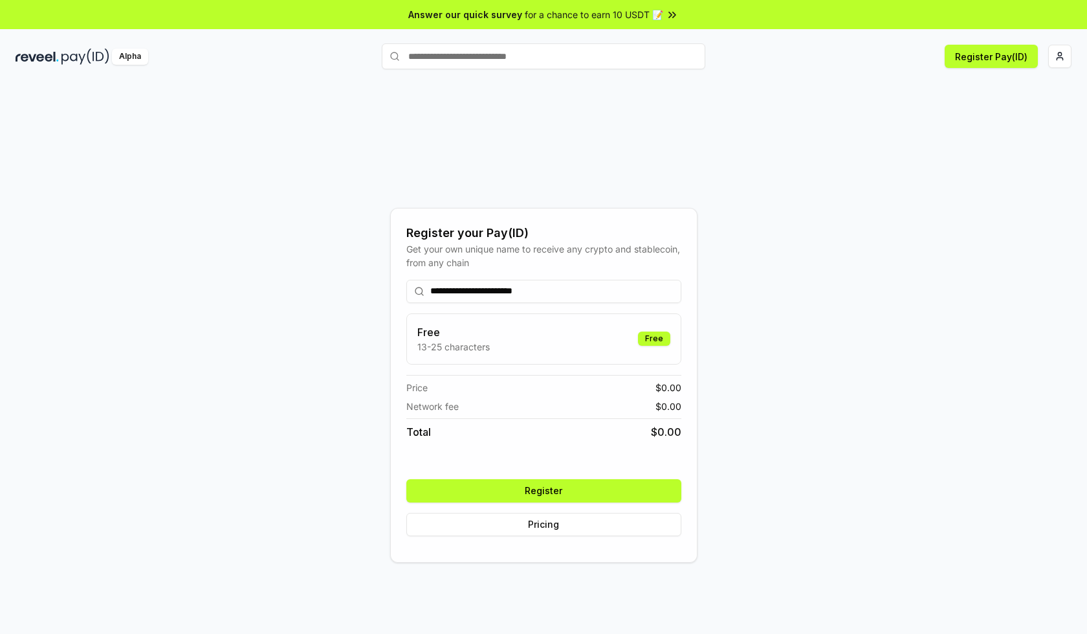 The image size is (1087, 634). What do you see at coordinates (432, 406) in the screenshot?
I see `span: Network fee` at bounding box center [432, 406].